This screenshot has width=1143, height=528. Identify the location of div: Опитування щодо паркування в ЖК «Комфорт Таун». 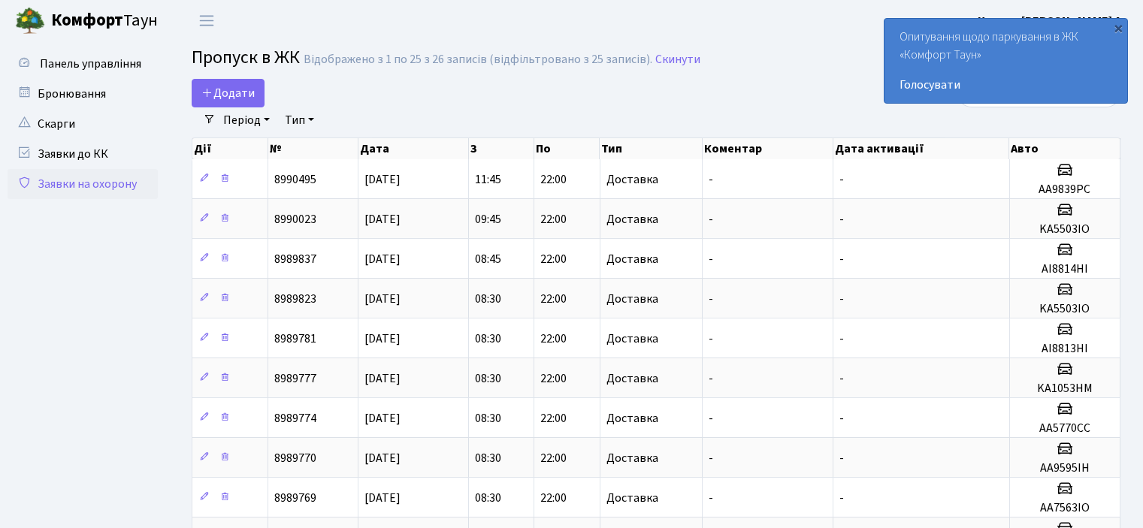
(1005, 61).